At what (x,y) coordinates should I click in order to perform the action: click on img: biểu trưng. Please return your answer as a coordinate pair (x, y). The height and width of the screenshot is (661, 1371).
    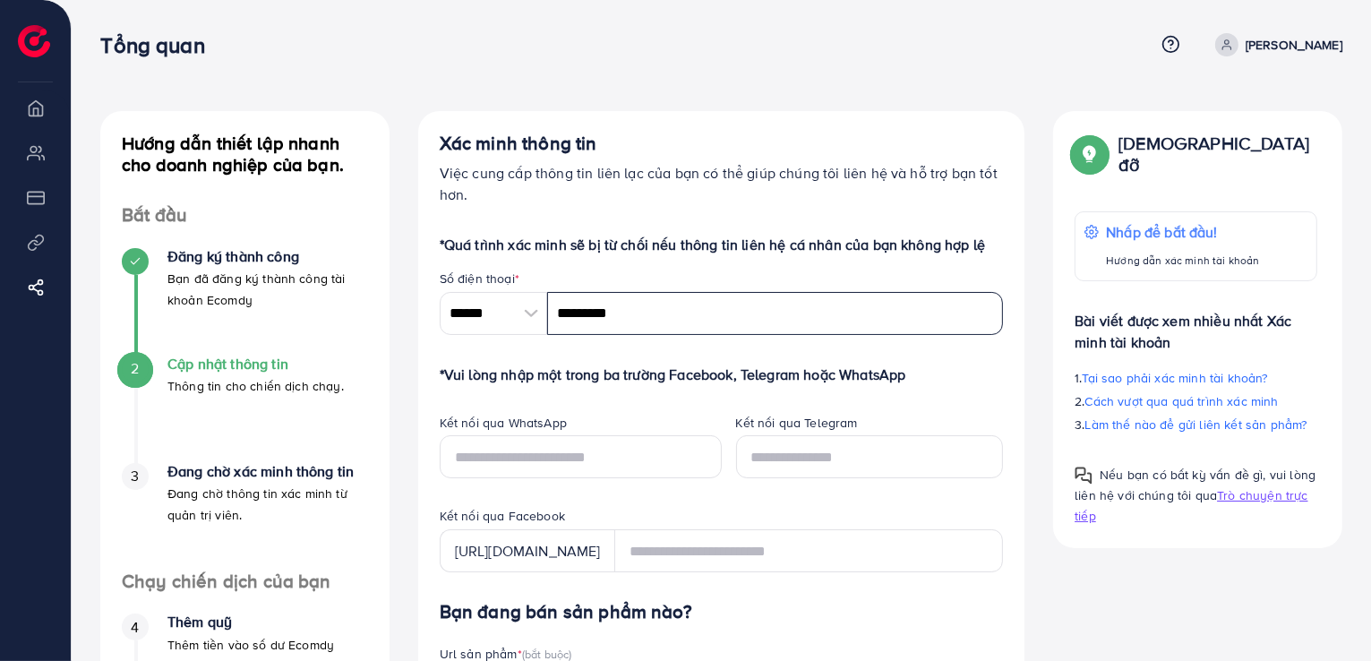
    Looking at the image, I should click on (34, 41).